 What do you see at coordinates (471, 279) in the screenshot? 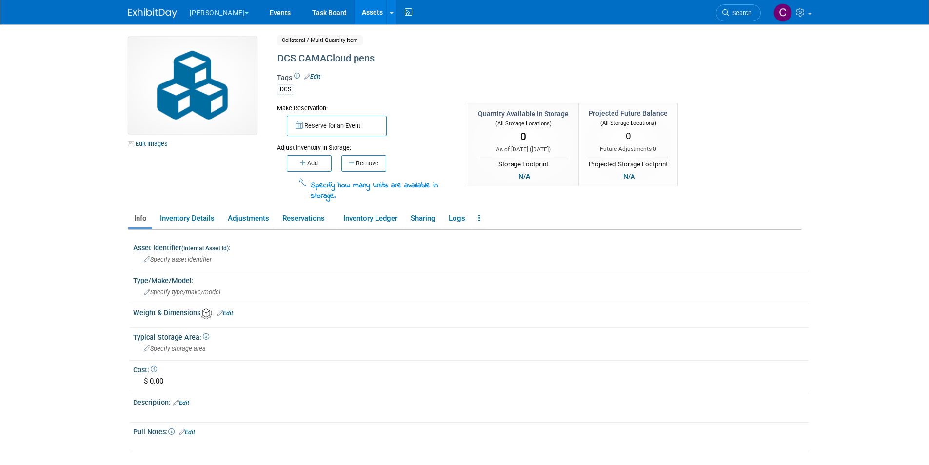
I see `div: Type/Make/Model:` at bounding box center [471, 279].